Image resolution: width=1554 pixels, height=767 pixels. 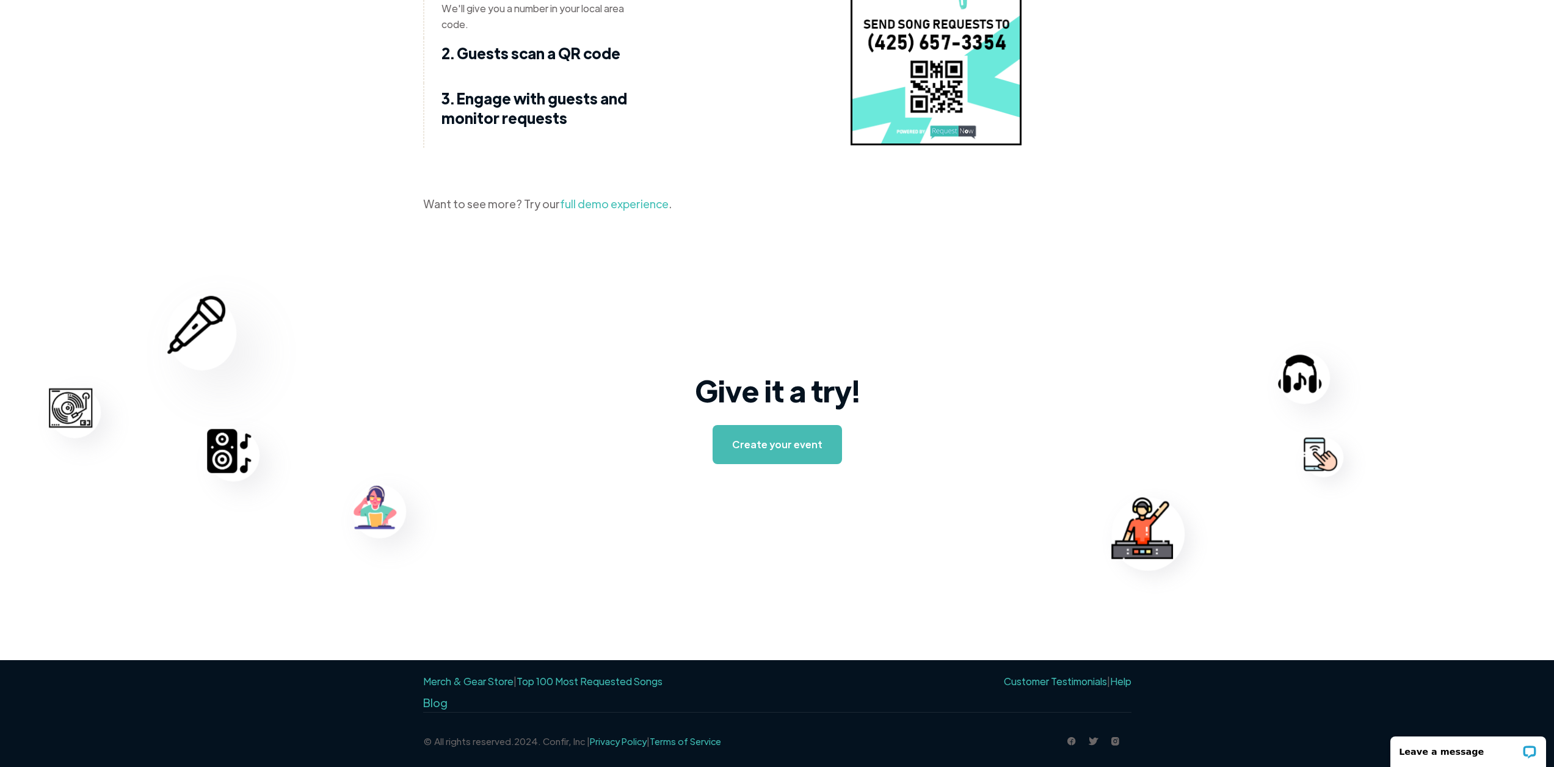 I want to click on p: Leave a message, so click(x=78, y=23).